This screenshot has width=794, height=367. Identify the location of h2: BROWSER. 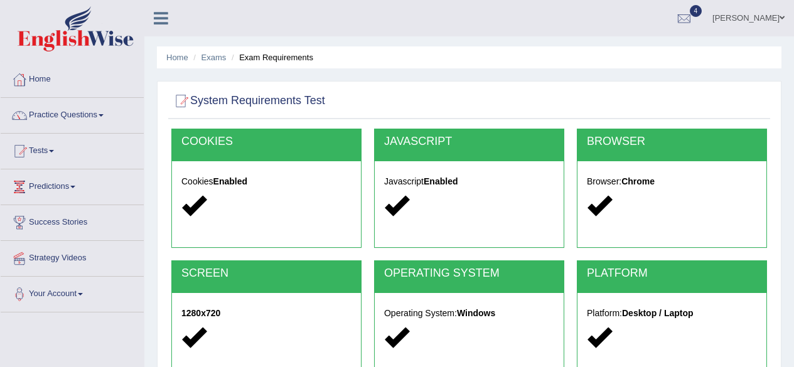
(671, 142).